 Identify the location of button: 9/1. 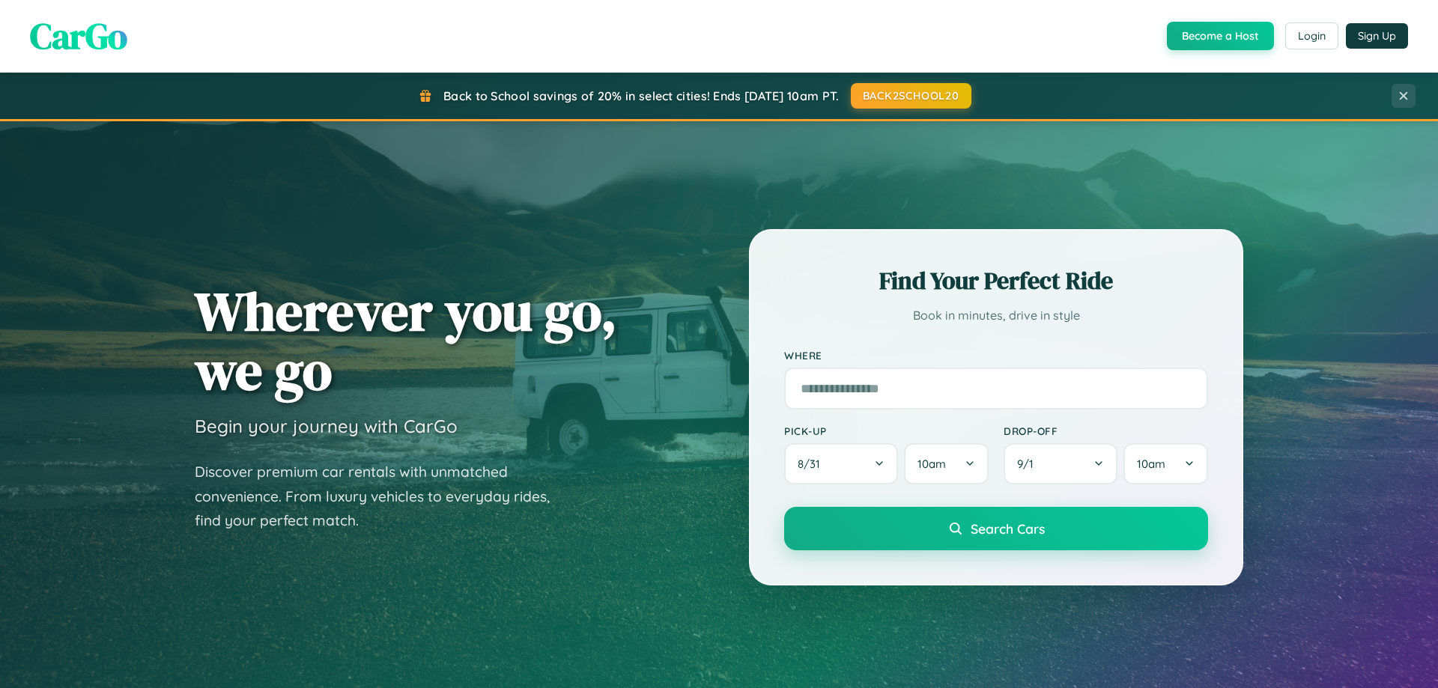
(1061, 464).